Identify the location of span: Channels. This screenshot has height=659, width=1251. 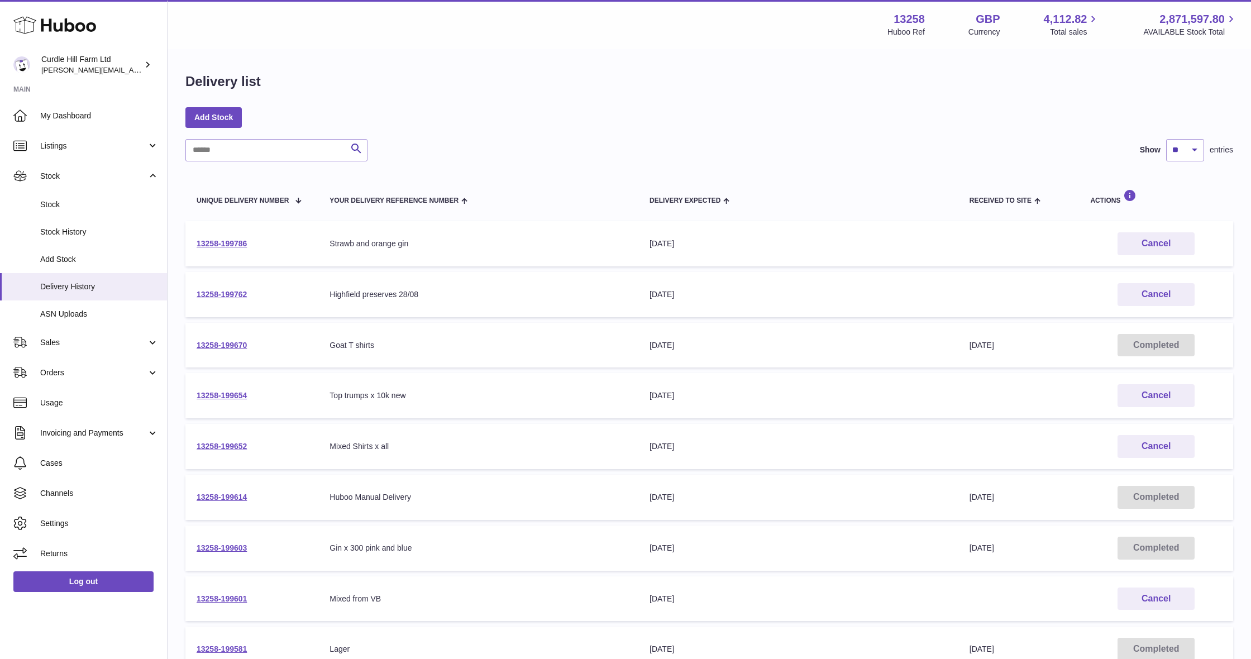
(99, 493).